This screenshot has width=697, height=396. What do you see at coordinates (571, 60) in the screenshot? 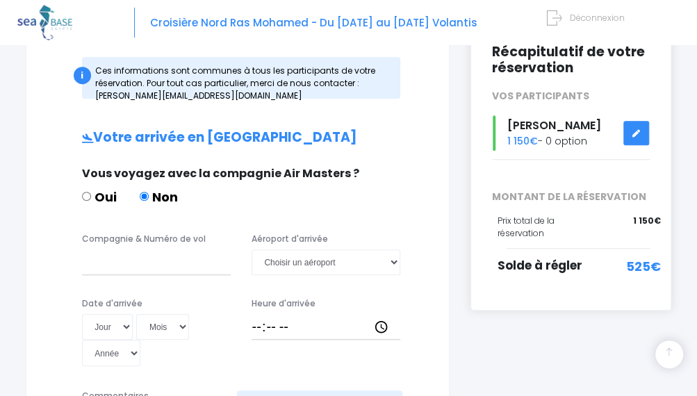
I see `h2: Récapitulatif de votre réservation` at bounding box center [571, 60].